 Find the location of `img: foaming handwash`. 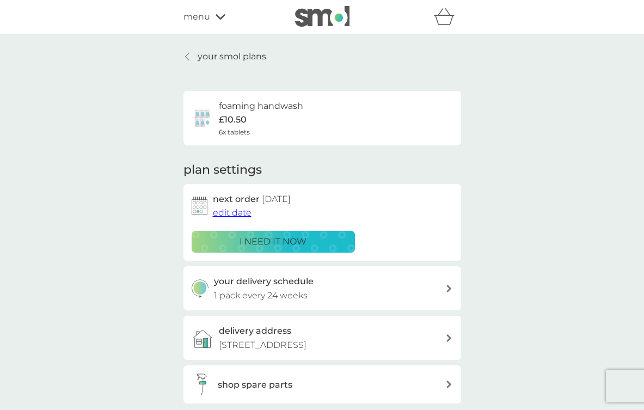

img: foaming handwash is located at coordinates (203, 118).